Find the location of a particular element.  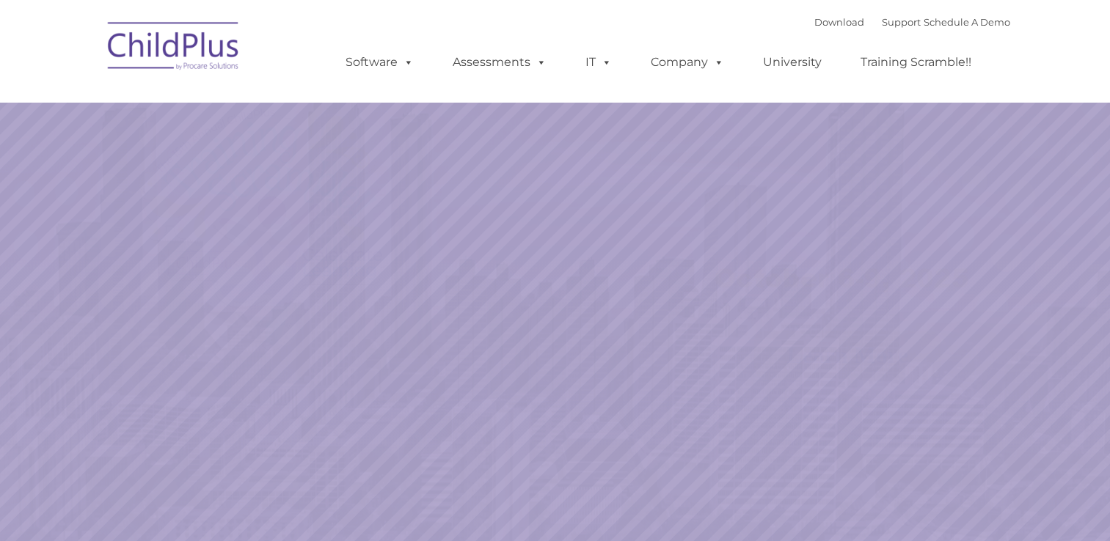

a: Download is located at coordinates (839, 22).